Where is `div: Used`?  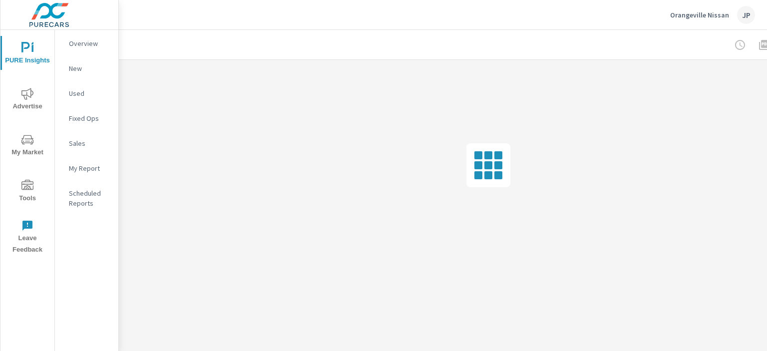
div: Used is located at coordinates (86, 93).